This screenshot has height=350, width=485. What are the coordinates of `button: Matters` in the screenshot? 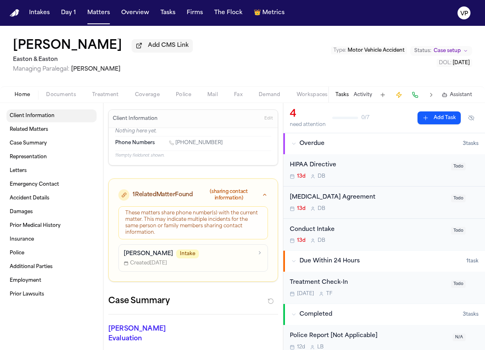 It's located at (99, 13).